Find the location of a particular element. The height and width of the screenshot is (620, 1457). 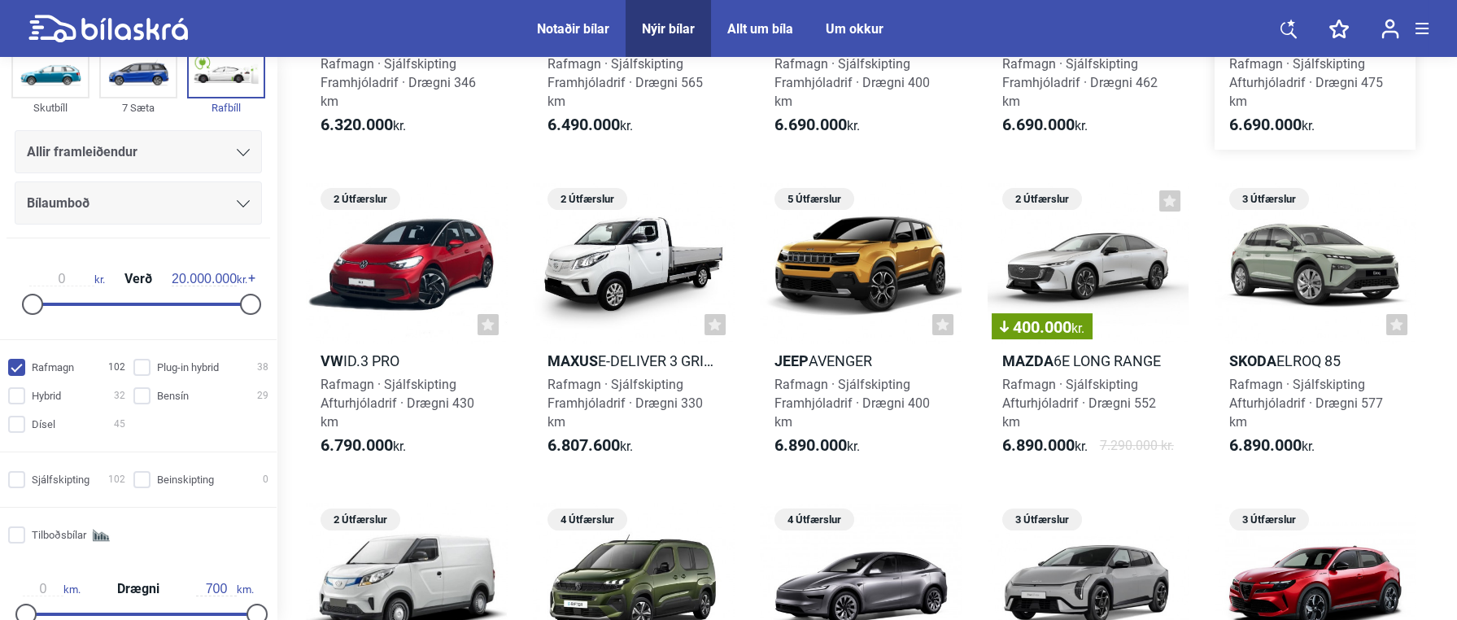

span: Rafmagn · Sjálfskipting Framhjóladrif · Drægni 346 km is located at coordinates (398, 82).